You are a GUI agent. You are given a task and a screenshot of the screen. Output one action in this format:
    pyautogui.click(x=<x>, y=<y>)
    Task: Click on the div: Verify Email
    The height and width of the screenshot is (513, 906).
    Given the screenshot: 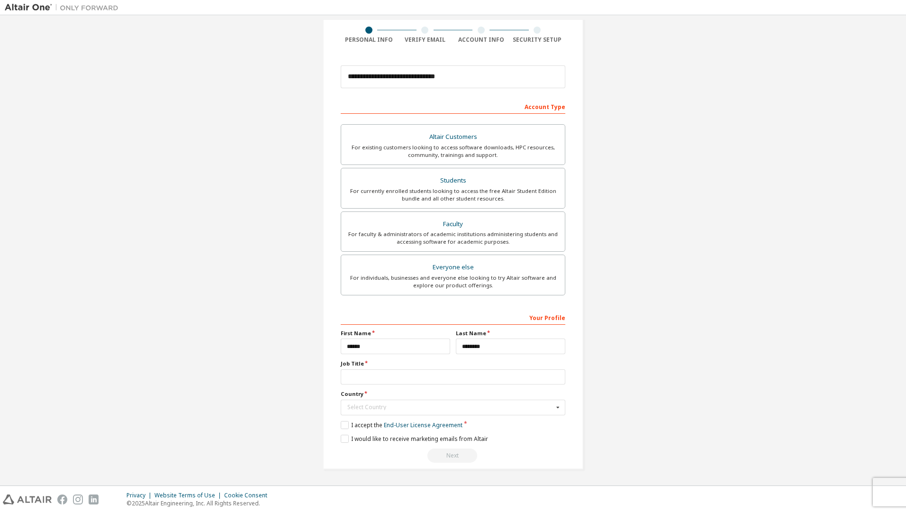 What is the action you would take?
    pyautogui.click(x=425, y=40)
    